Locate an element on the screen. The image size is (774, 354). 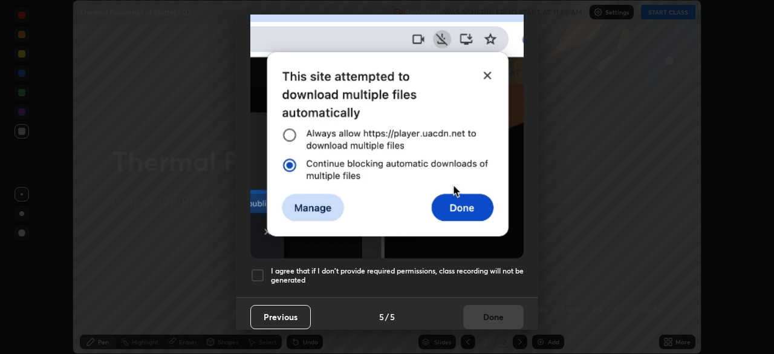
h5: I agree that if I don't provide required permissions, class recording will not be generated is located at coordinates (397, 275).